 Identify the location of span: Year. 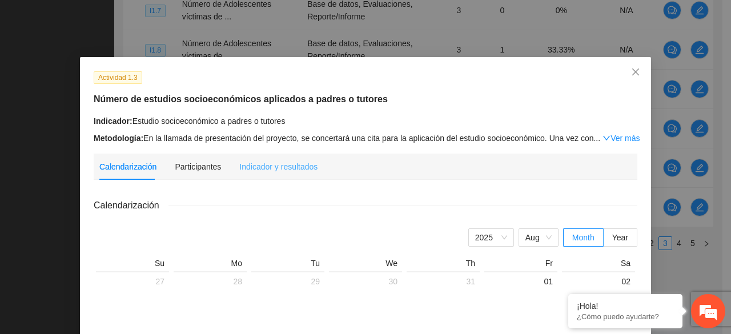
(621, 238).